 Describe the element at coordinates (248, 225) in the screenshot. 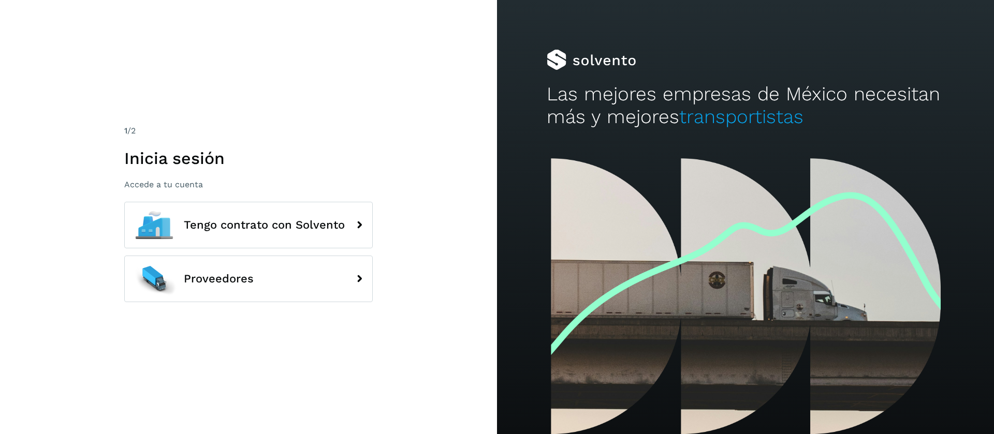

I see `button: Tengo contrato con Solvento` at that location.